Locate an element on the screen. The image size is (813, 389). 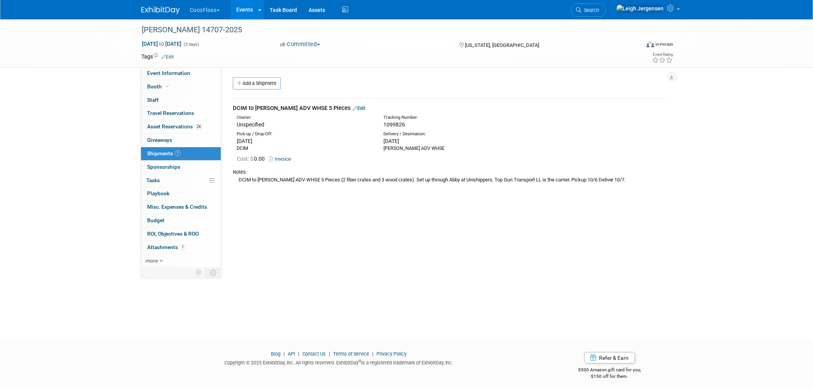
a: Staff is located at coordinates (181, 100).